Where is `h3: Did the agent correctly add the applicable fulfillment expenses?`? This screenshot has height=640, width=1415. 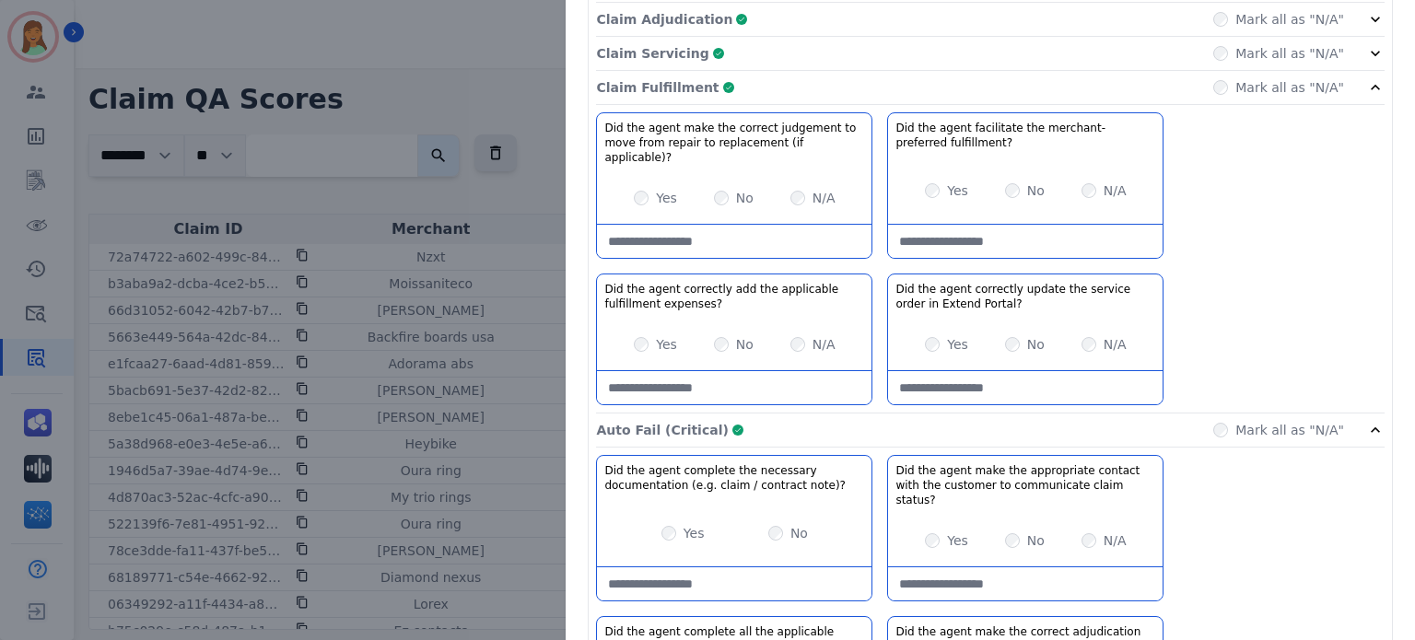 h3: Did the agent correctly add the applicable fulfillment expenses? is located at coordinates (734, 297).